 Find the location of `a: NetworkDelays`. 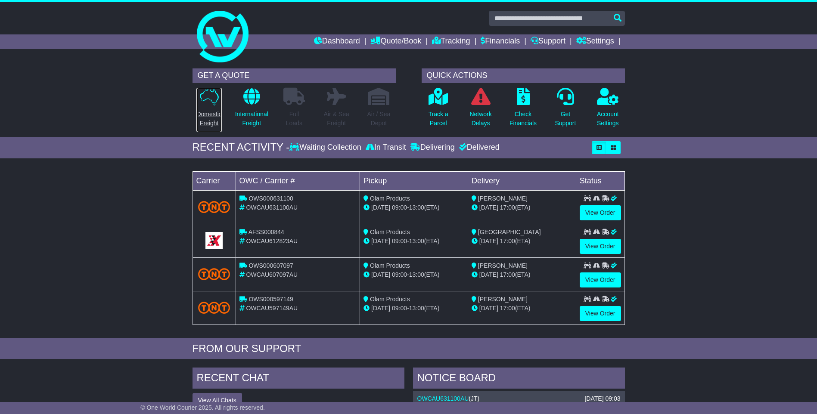

a: NetworkDelays is located at coordinates (480, 110).